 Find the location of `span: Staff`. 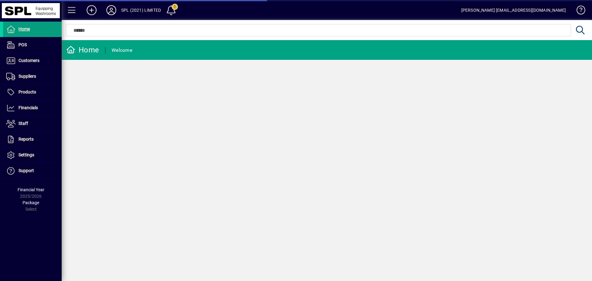

span: Staff is located at coordinates (23, 123).